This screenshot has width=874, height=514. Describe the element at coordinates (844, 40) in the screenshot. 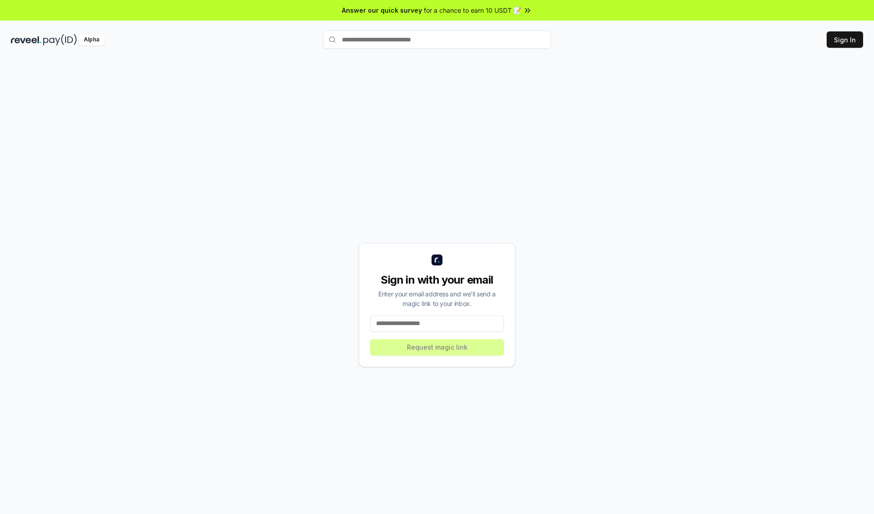

I see `button: Sign In` at that location.